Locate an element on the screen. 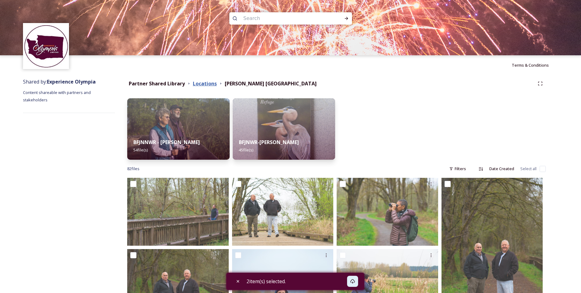 This screenshot has height=293, width=581. span: Content shareable with partners and stakeholders is located at coordinates (57, 96).